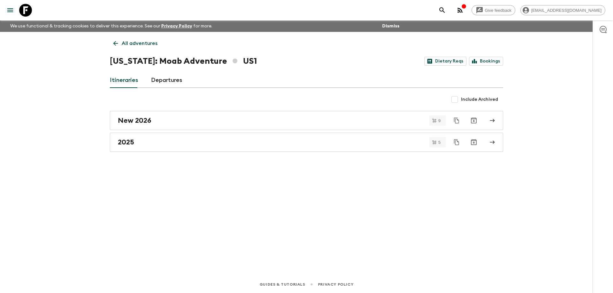  I want to click on a: All adventures, so click(135, 43).